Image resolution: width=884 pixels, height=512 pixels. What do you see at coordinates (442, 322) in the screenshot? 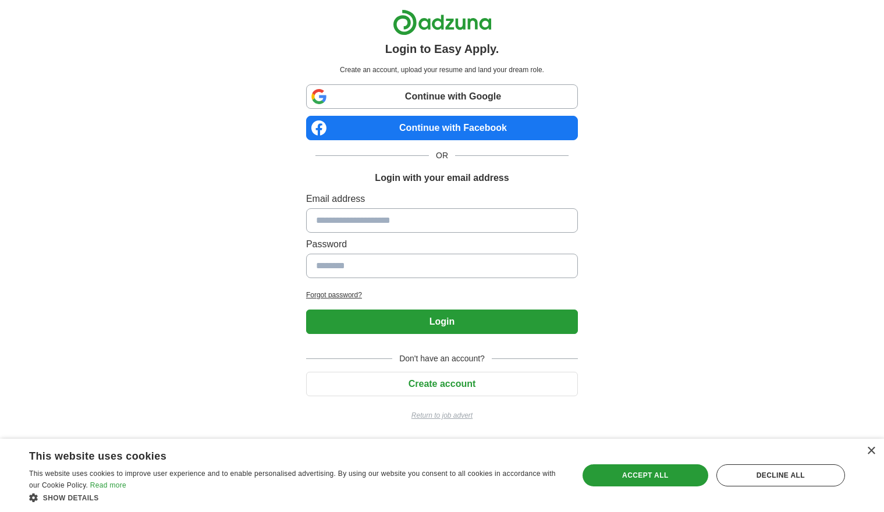
I see `button: Login` at bounding box center [442, 322].